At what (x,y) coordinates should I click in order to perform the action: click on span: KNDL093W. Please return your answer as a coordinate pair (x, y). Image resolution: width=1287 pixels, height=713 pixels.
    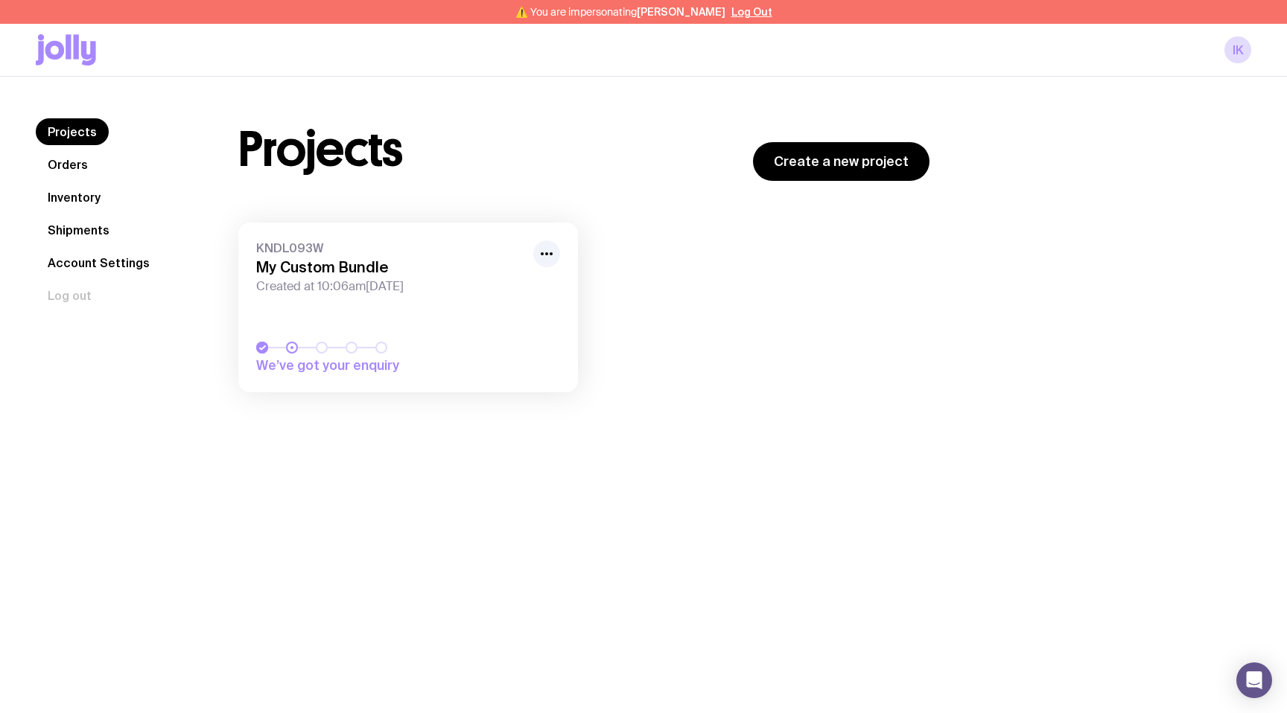
    Looking at the image, I should click on (390, 248).